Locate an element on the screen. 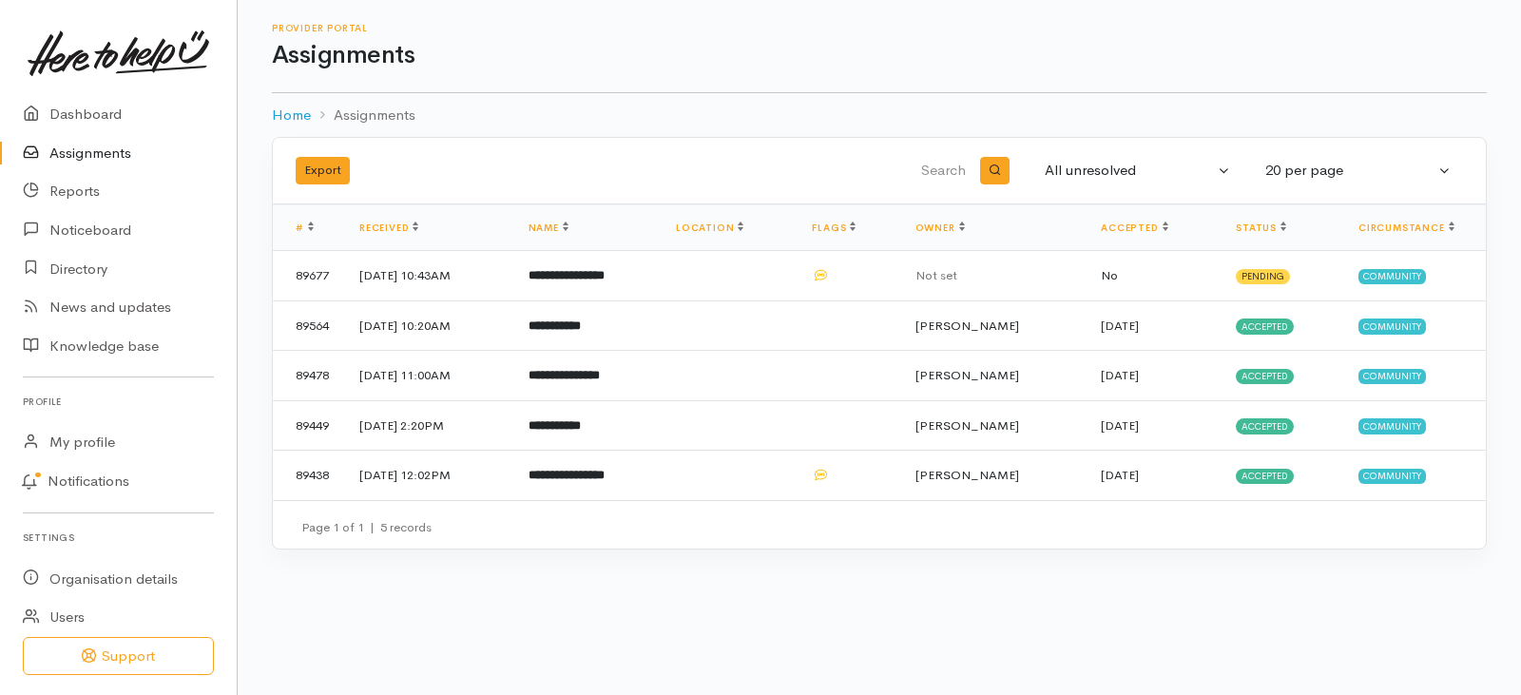  td: 89478 is located at coordinates (308, 376).